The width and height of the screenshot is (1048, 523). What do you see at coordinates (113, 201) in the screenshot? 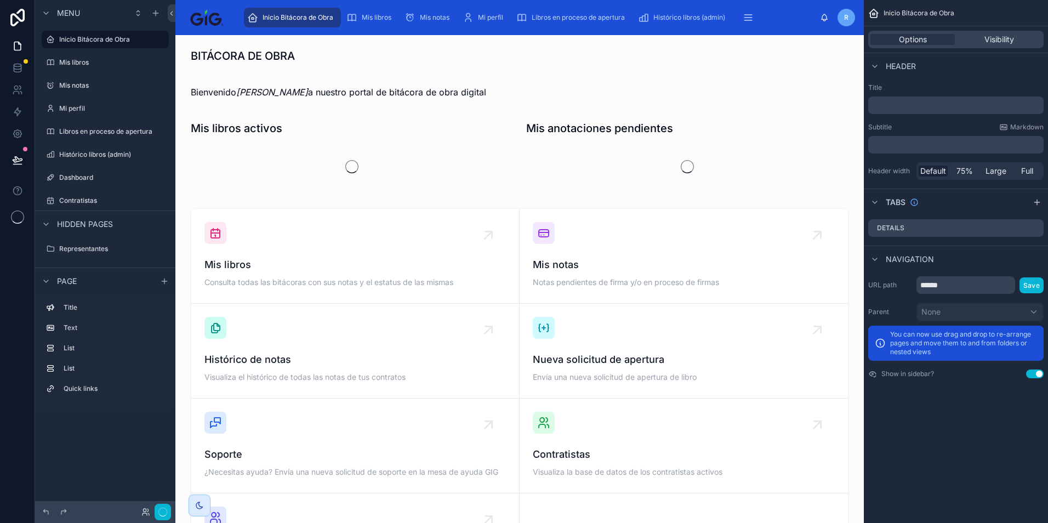
I see `label: Contratistas` at bounding box center [113, 201].